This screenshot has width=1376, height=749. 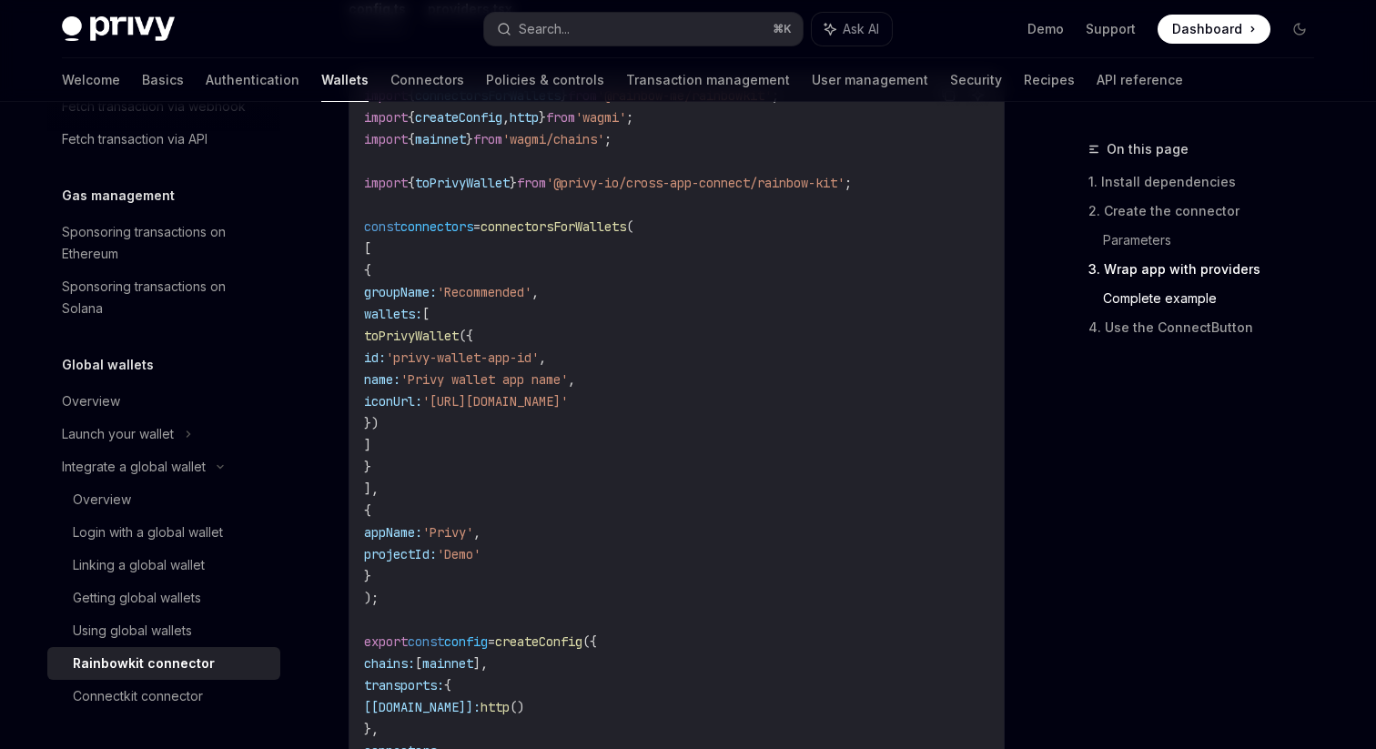 What do you see at coordinates (166, 243) in the screenshot?
I see `div: Sponsoring transactions on Ethereum` at bounding box center [166, 243].